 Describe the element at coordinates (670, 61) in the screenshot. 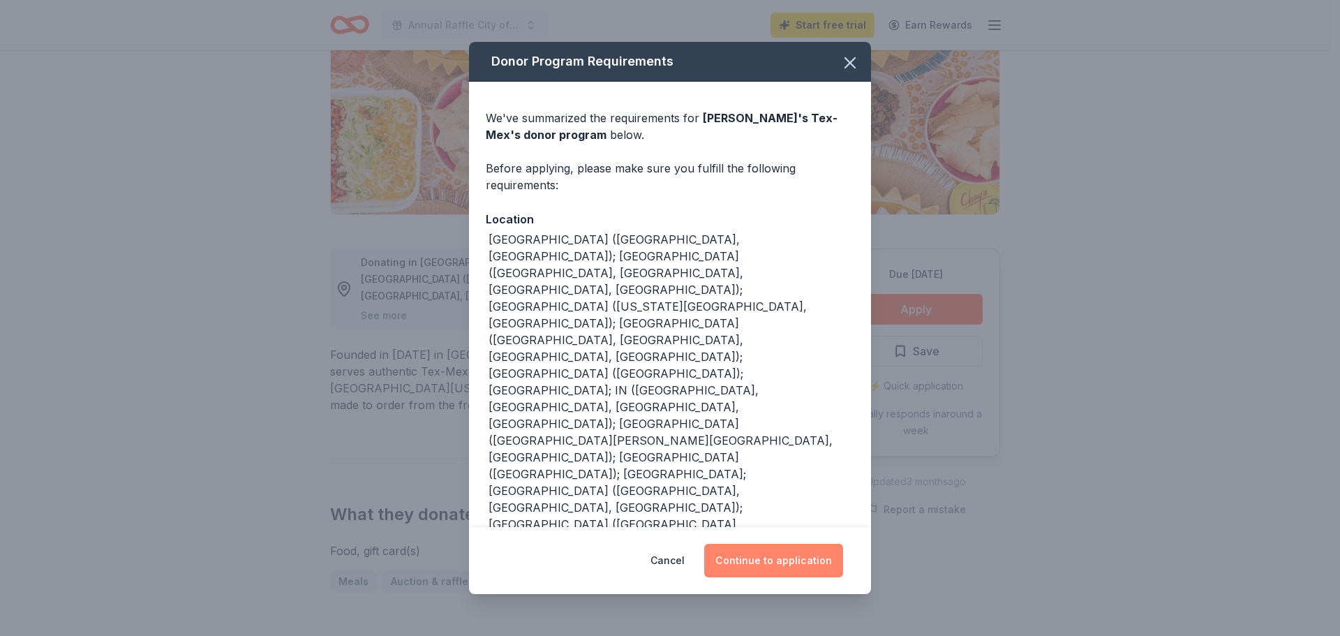

I see `div: Donor Program Requirements` at that location.